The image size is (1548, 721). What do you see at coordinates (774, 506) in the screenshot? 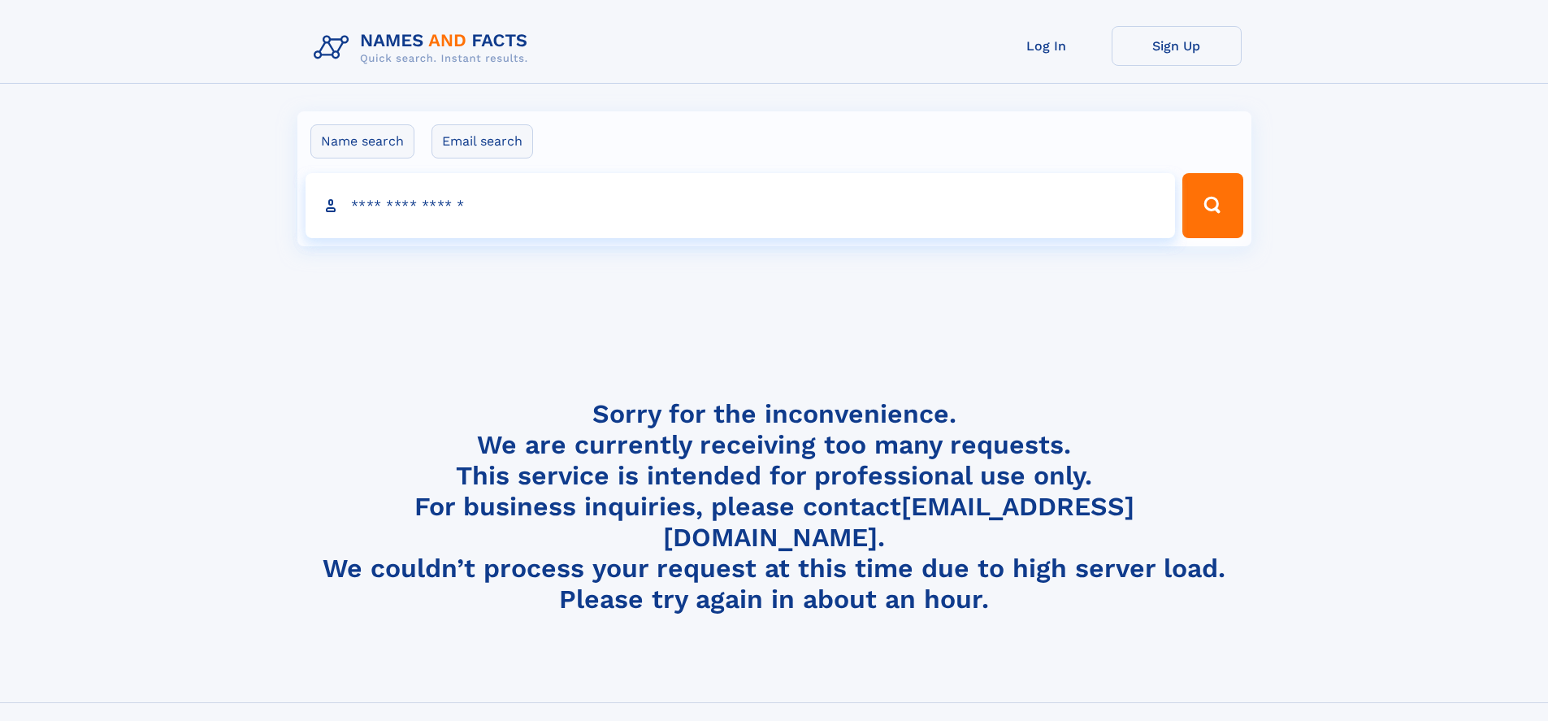
I see `h4: Sorry for the inconvenience. We are currently receiving too many requests. This service is intend...` at bounding box center [774, 506].